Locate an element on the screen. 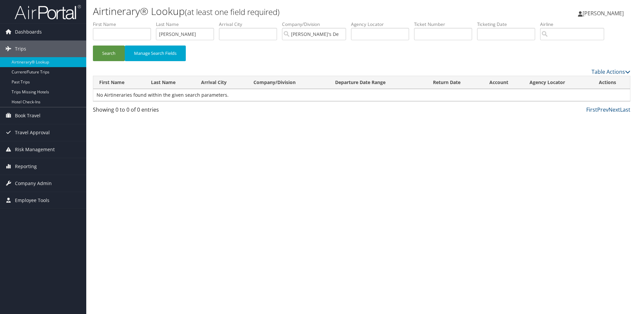 The height and width of the screenshot is (314, 637). h1: Airtinerary® Lookup is located at coordinates (272, 11).